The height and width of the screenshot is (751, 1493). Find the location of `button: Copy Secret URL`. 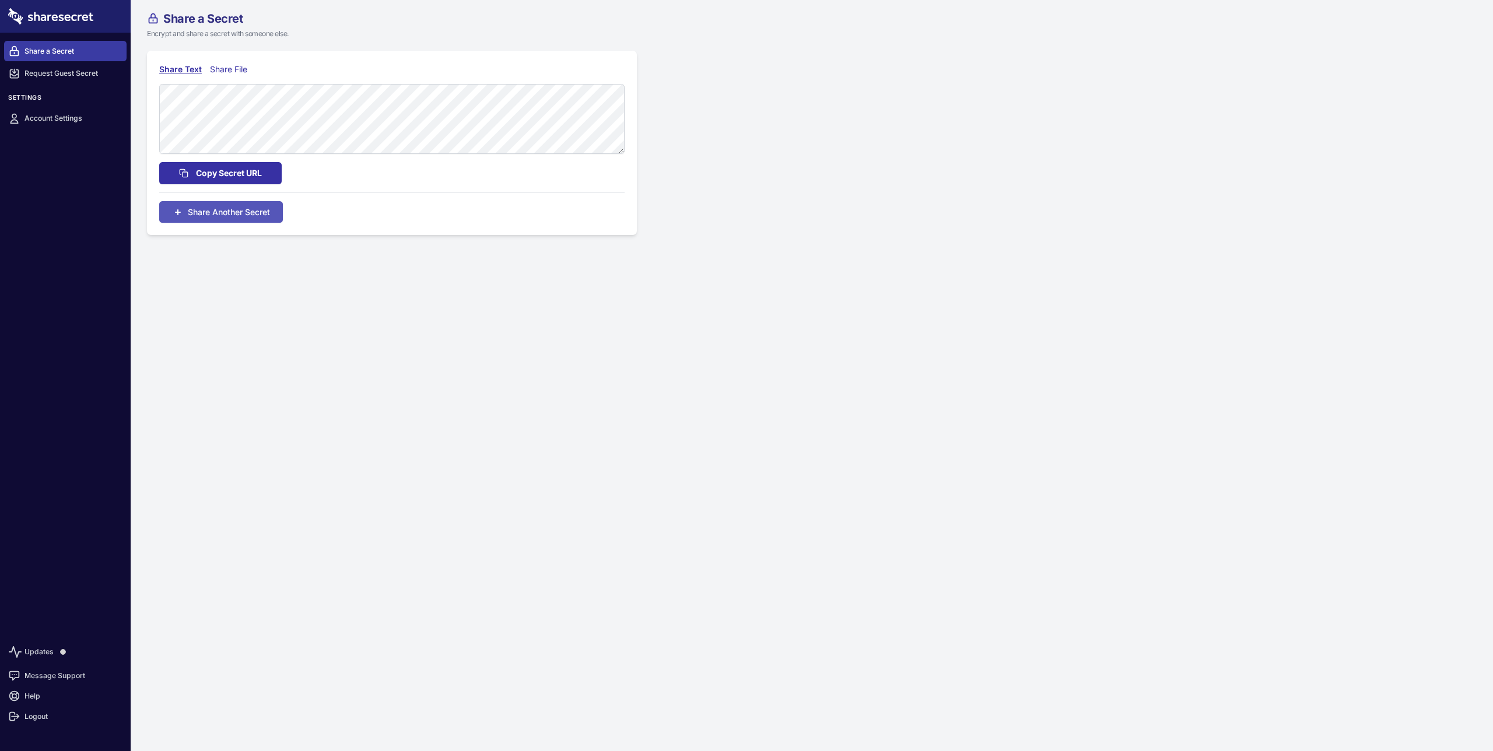

button: Copy Secret URL is located at coordinates (220, 173).